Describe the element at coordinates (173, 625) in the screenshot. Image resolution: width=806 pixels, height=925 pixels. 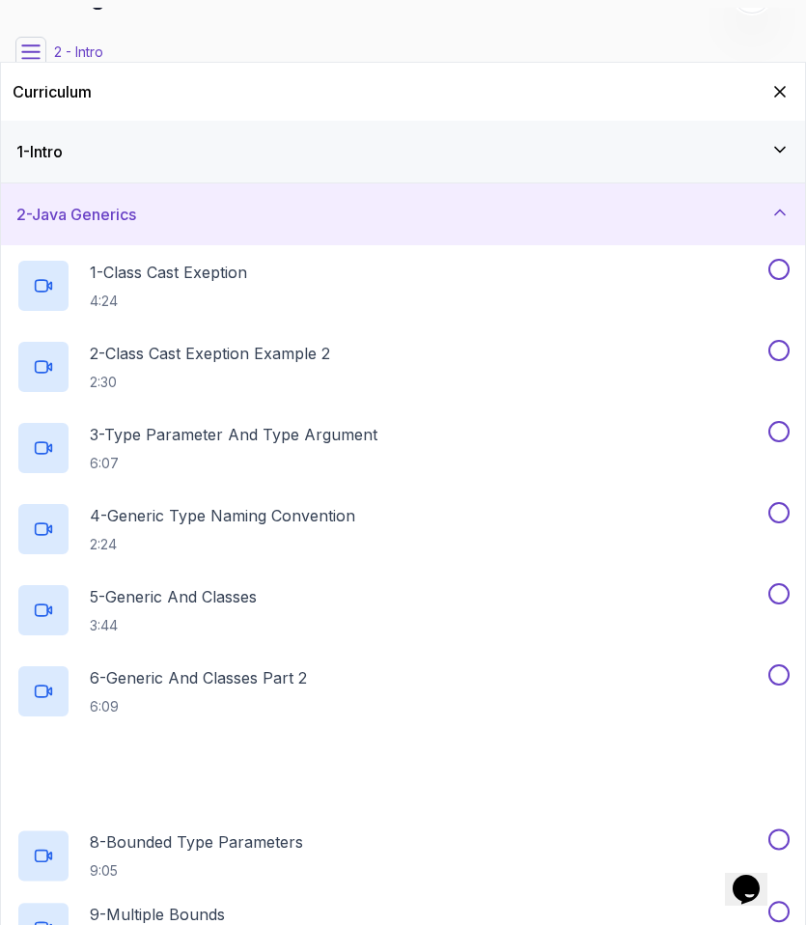
I see `p: 3:44` at that location.